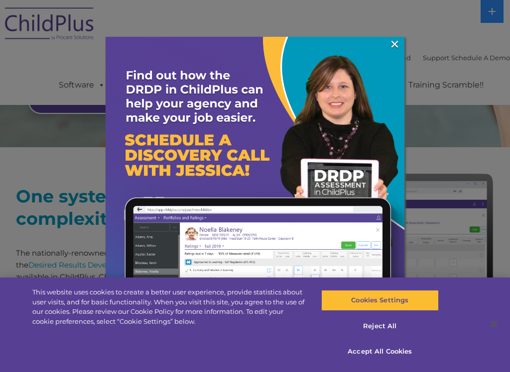  I want to click on button: Cookies Settings, so click(380, 301).